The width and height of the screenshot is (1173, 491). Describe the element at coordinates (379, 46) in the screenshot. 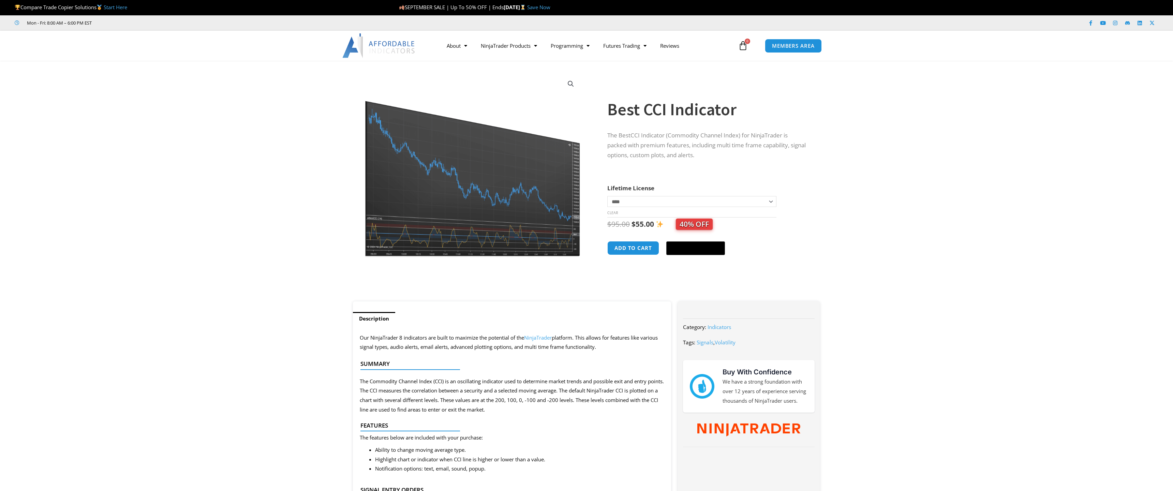

I see `img: LogoAI | Affordable Indicators – NinjaTrader` at that location.